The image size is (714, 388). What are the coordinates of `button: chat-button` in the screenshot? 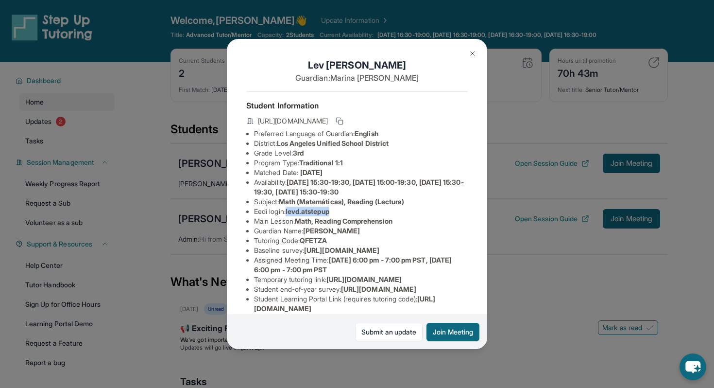 It's located at (693, 366).